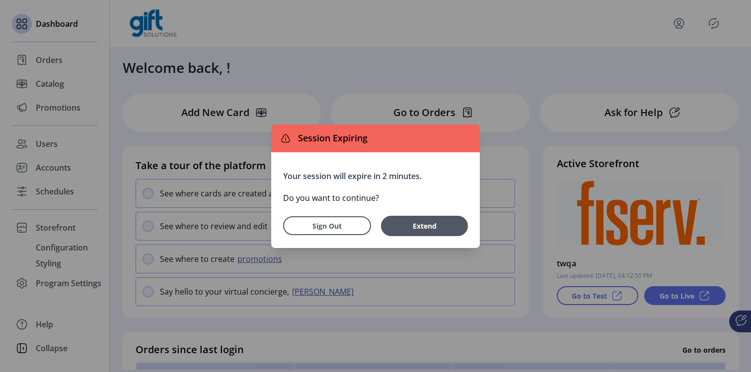 This screenshot has width=751, height=372. Describe the element at coordinates (327, 226) in the screenshot. I see `span: Sign Out` at that location.